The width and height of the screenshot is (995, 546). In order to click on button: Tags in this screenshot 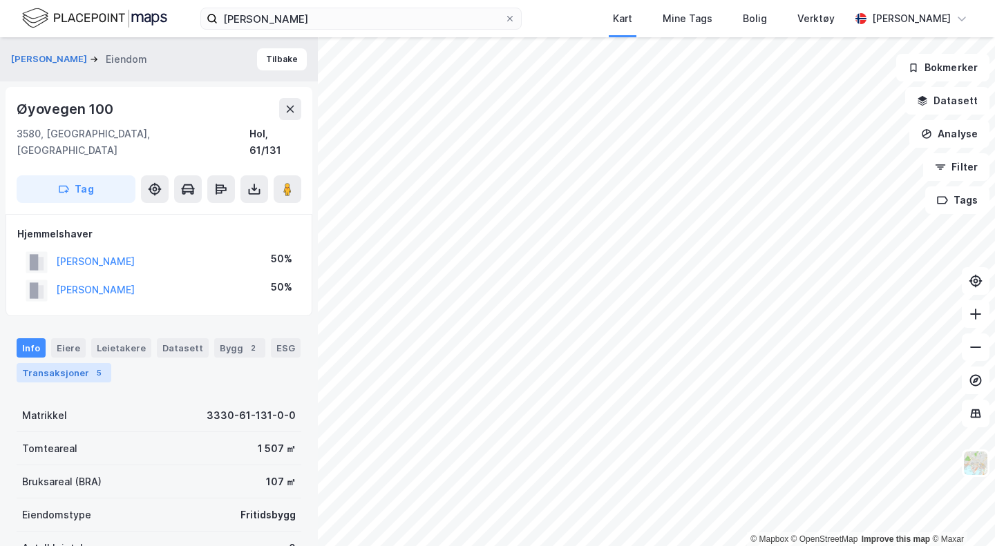, I will do `click(957, 200)`.